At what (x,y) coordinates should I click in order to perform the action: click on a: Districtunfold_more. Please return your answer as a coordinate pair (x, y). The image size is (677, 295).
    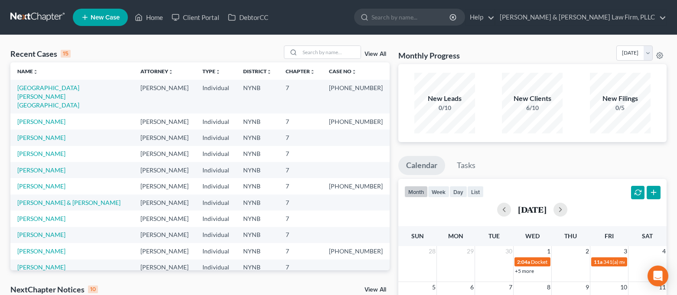
    Looking at the image, I should click on (257, 71).